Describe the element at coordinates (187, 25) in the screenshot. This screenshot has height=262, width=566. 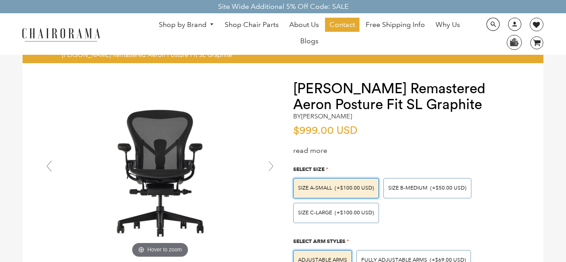
I see `a: Shop by Brand` at that location.